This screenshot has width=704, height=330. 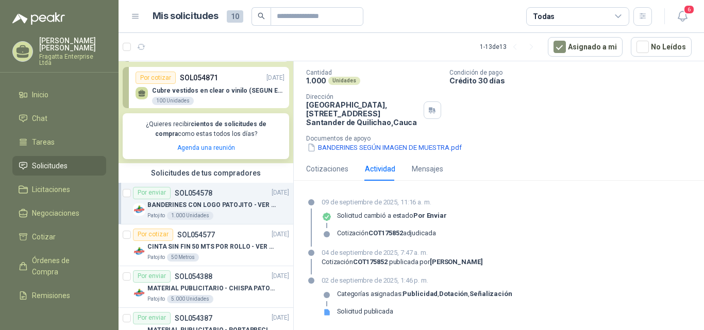 What do you see at coordinates (211, 247) in the screenshot?
I see `p: CINTA SIN FIN 50 MTS POR ROLLO - VER DOC ADJUNTO` at bounding box center [211, 247].